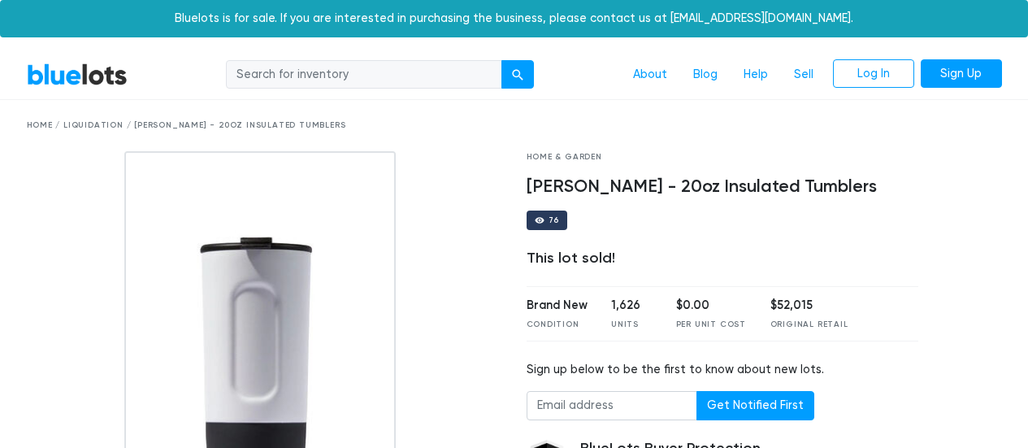 This screenshot has height=448, width=1028. What do you see at coordinates (557, 306) in the screenshot?
I see `div: Brand New` at bounding box center [557, 306].